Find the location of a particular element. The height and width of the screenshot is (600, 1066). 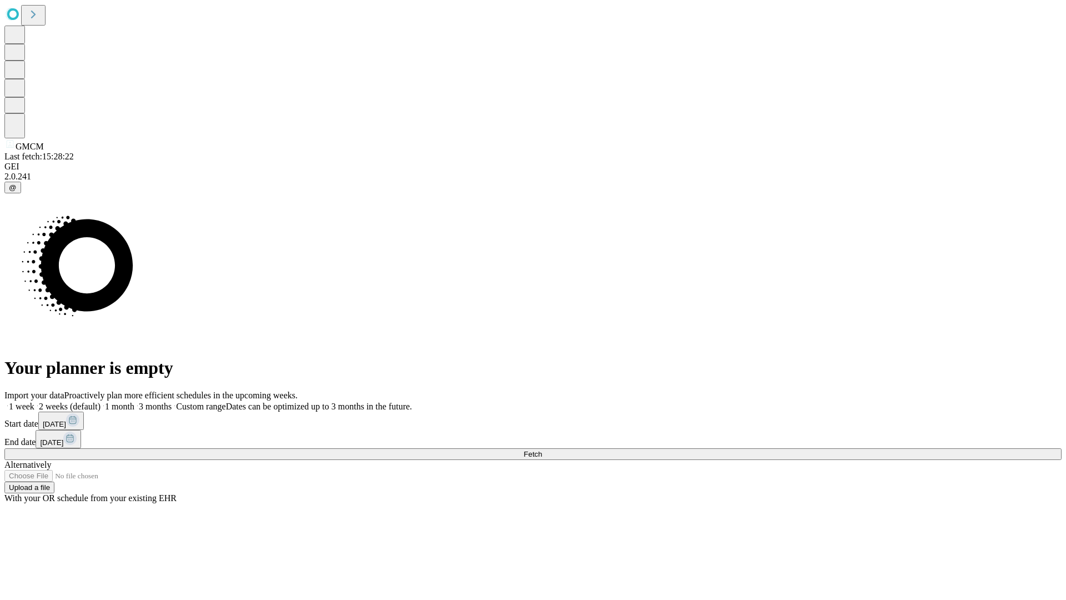

div: End date is located at coordinates (533, 439).